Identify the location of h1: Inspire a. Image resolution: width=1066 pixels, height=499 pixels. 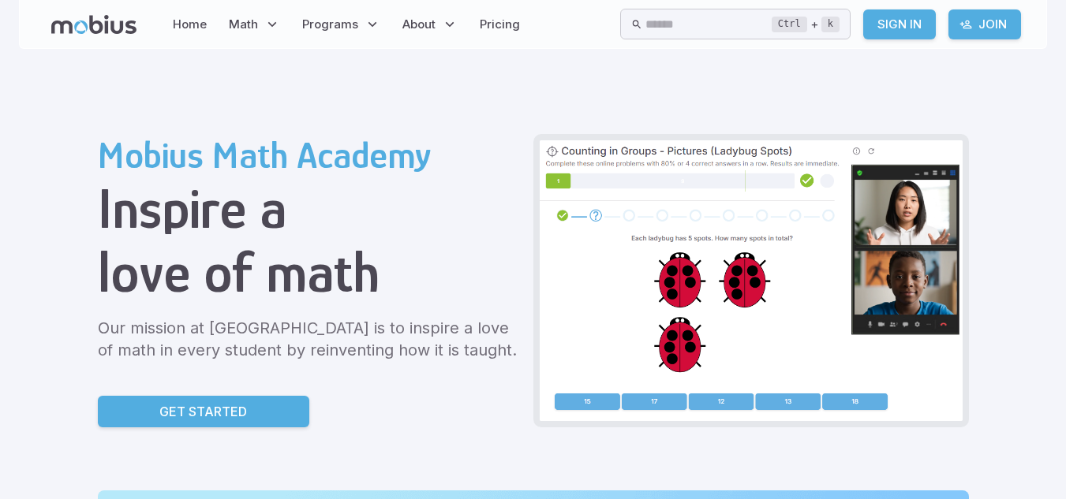
(309, 208).